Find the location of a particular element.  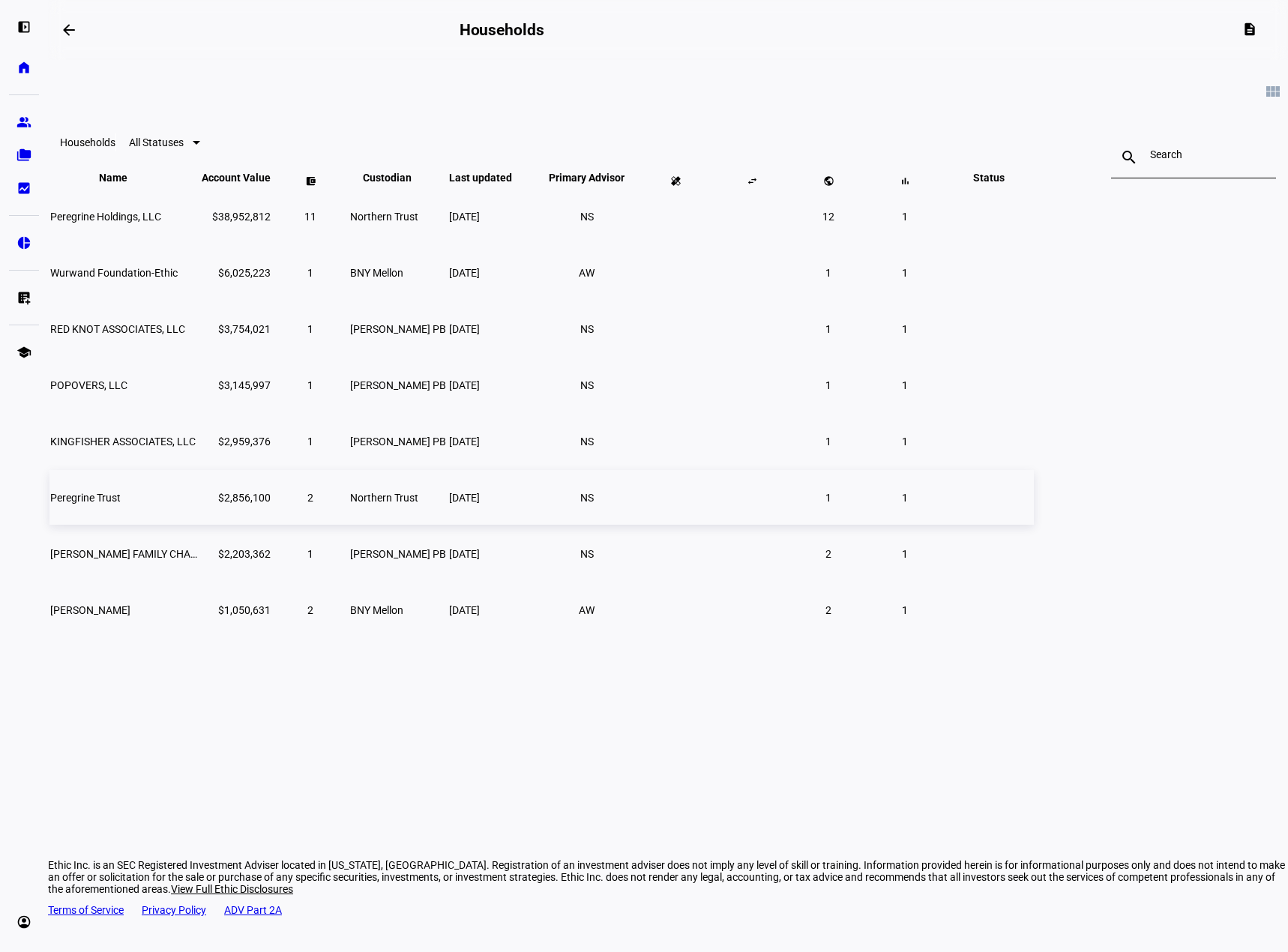

td: $3,145,997 is located at coordinates (236, 384).